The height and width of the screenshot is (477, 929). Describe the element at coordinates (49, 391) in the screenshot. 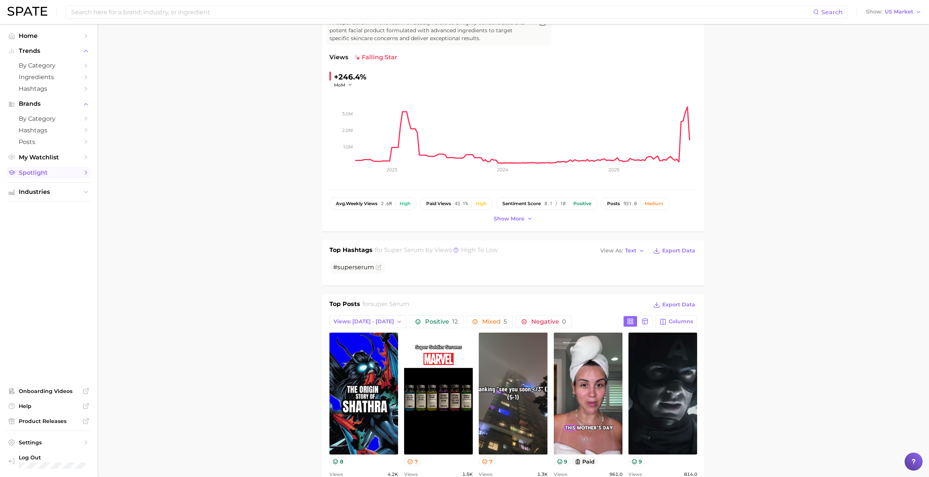

I see `a: Onboarding Videos` at that location.